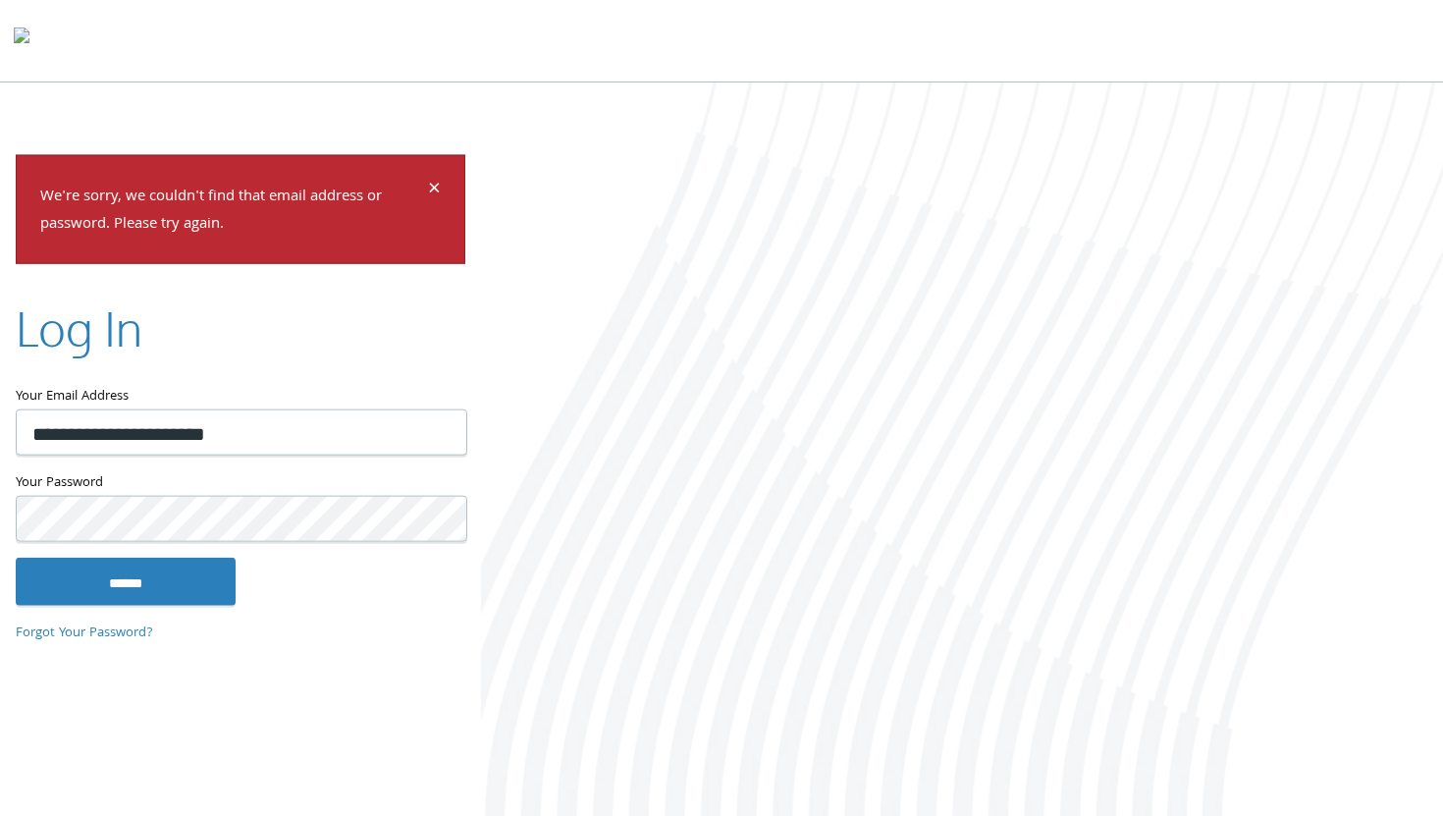 This screenshot has width=1443, height=816. What do you see at coordinates (241, 483) in the screenshot?
I see `label: Your Password` at bounding box center [241, 483].